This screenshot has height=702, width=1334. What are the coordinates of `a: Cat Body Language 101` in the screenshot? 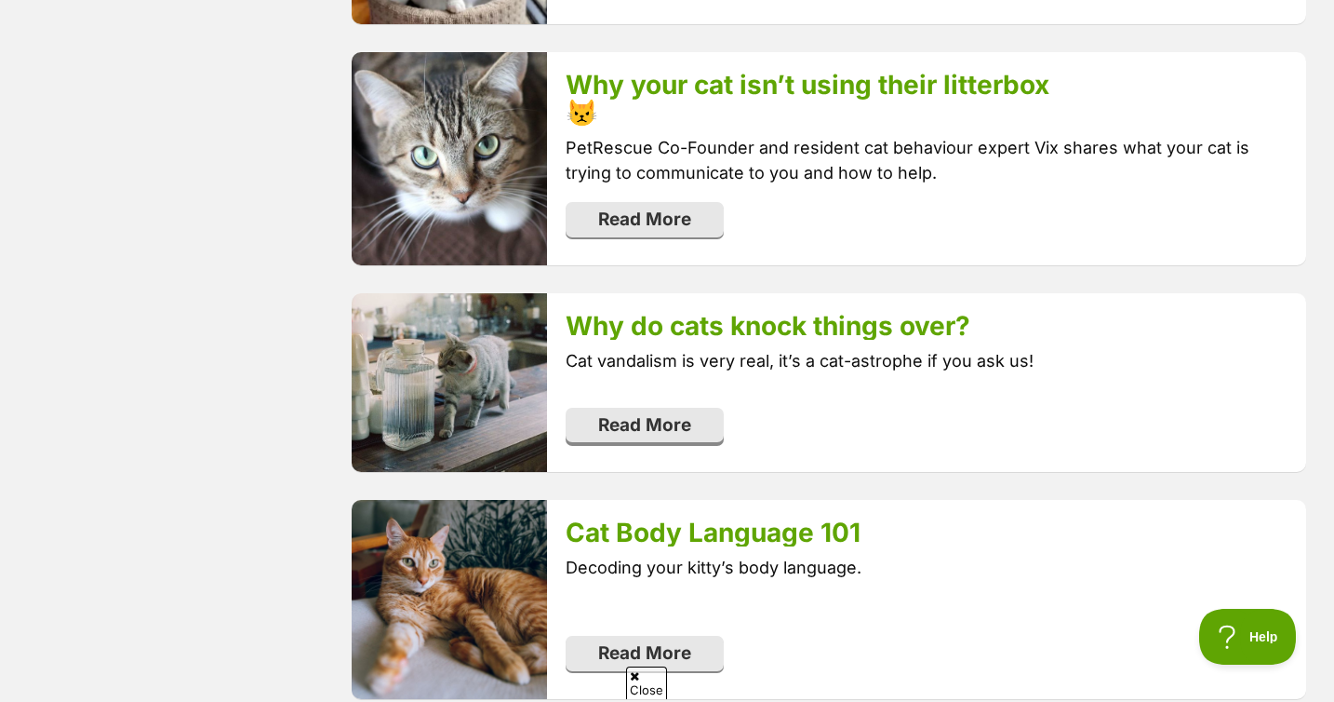 It's located at (713, 532).